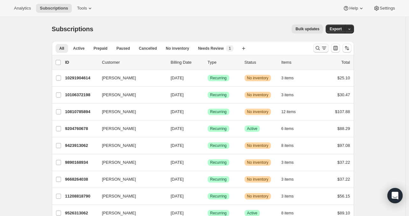  What do you see at coordinates (345, 62) in the screenshot?
I see `p: Total` at bounding box center [345, 62].